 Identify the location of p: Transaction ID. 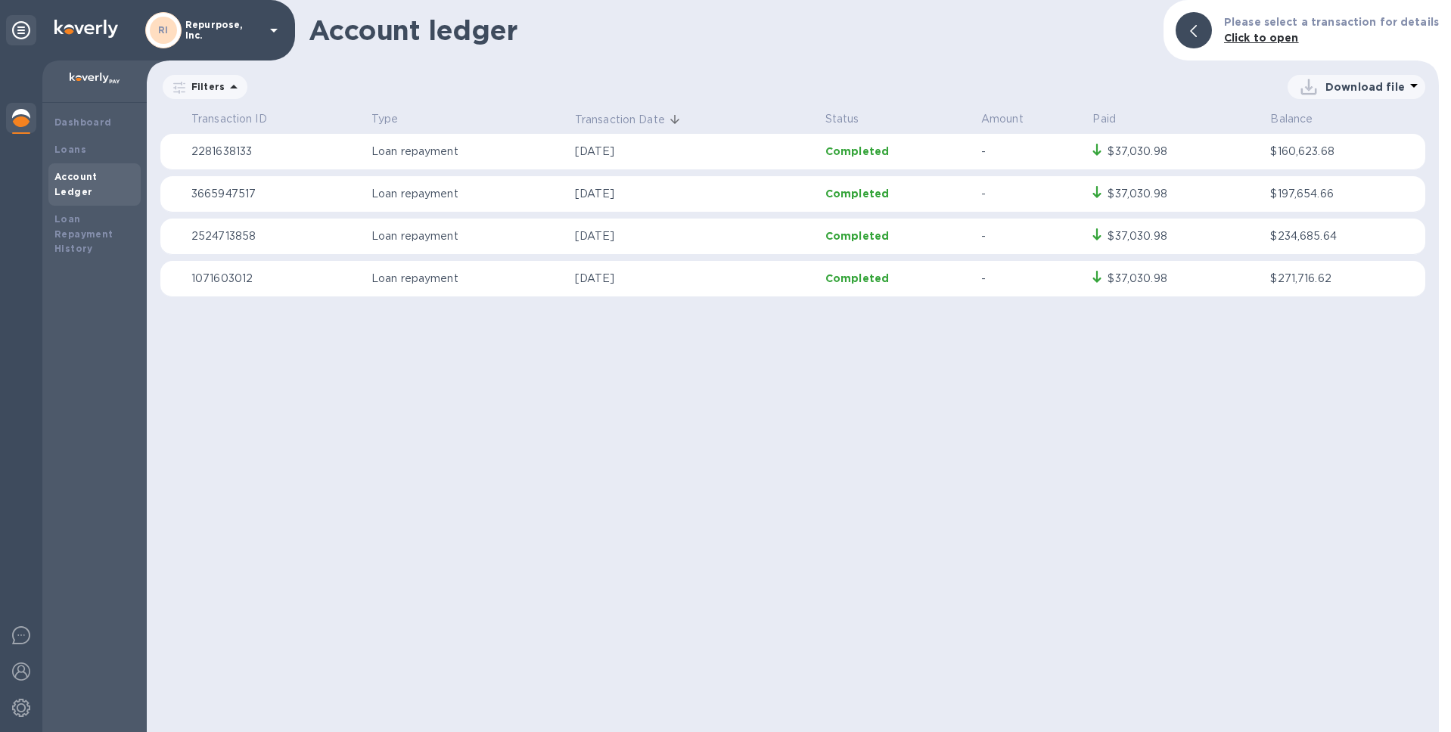
(275, 119).